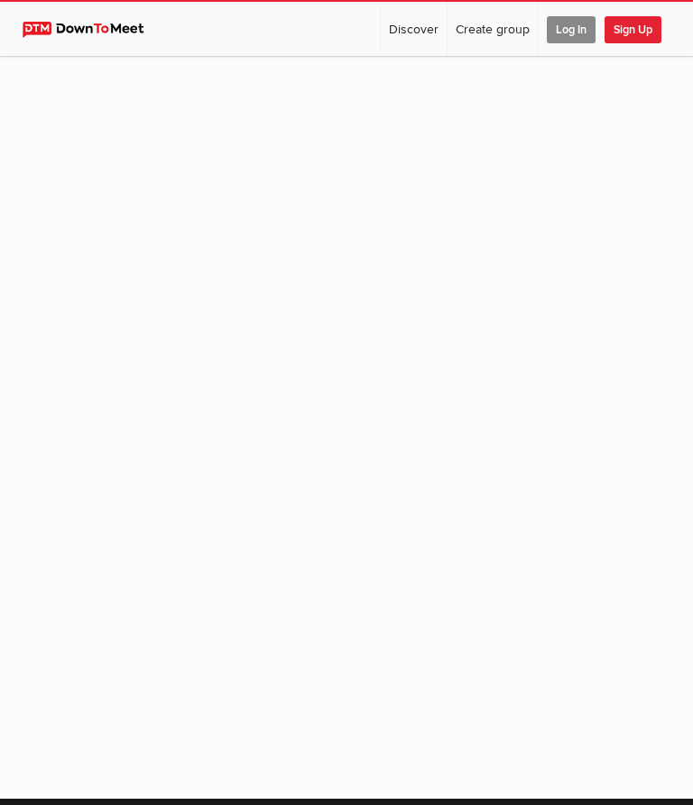  What do you see at coordinates (571, 29) in the screenshot?
I see `a: Log In` at bounding box center [571, 29].